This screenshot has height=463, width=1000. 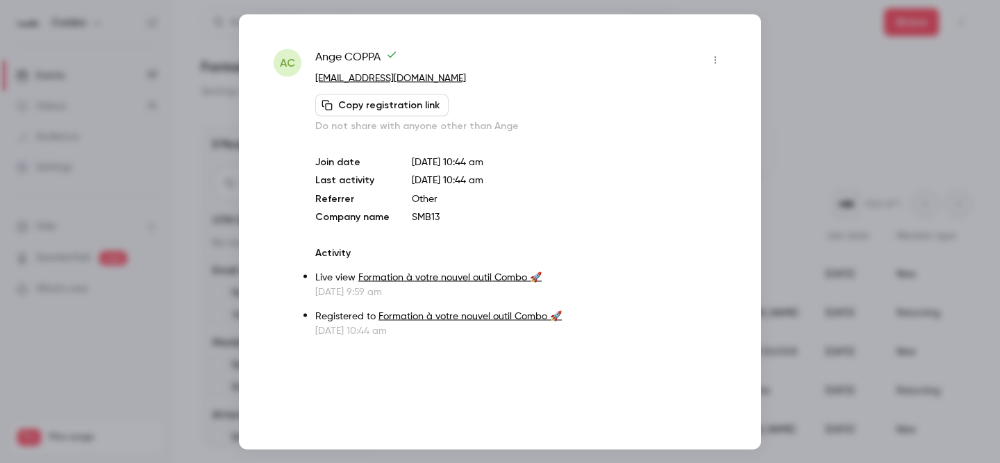 What do you see at coordinates (287, 62) in the screenshot?
I see `span: AC` at bounding box center [287, 62].